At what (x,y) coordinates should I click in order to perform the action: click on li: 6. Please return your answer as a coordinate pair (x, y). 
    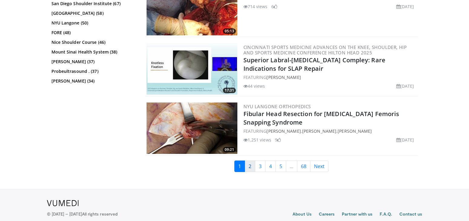
    Looking at the image, I should click on (274, 6).